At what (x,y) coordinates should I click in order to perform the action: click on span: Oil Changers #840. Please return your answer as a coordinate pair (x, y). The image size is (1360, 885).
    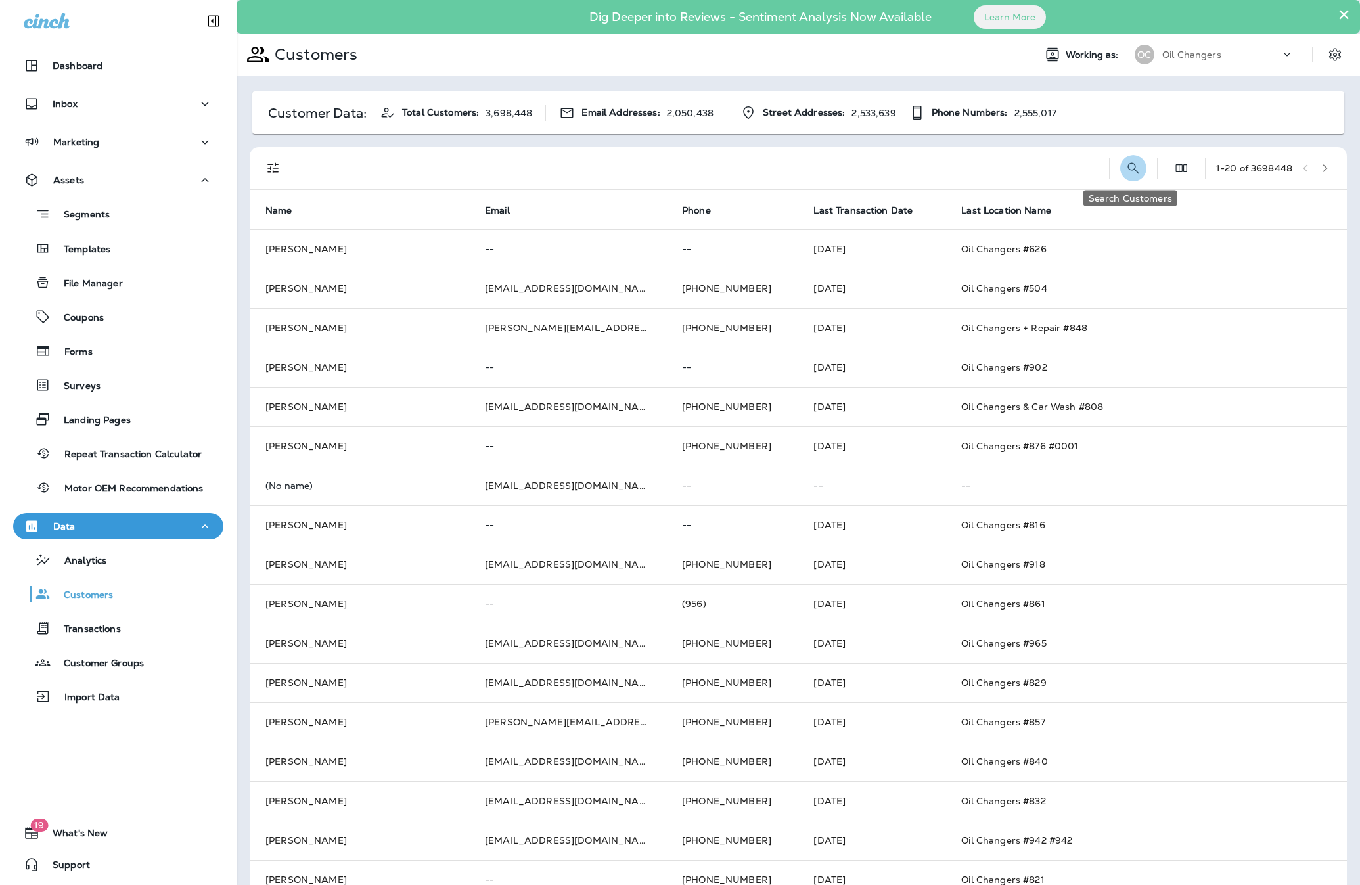
    Looking at the image, I should click on (1004, 762).